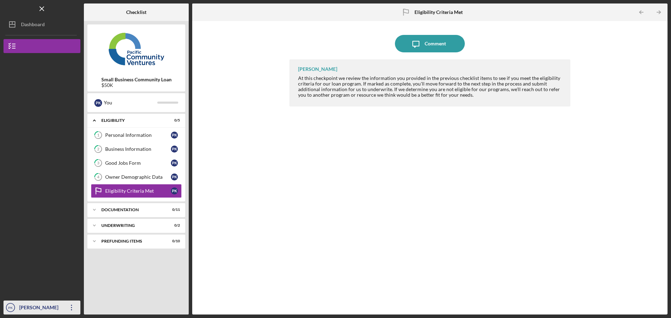  Describe the element at coordinates (136, 49) in the screenshot. I see `img: Product logo` at that location.